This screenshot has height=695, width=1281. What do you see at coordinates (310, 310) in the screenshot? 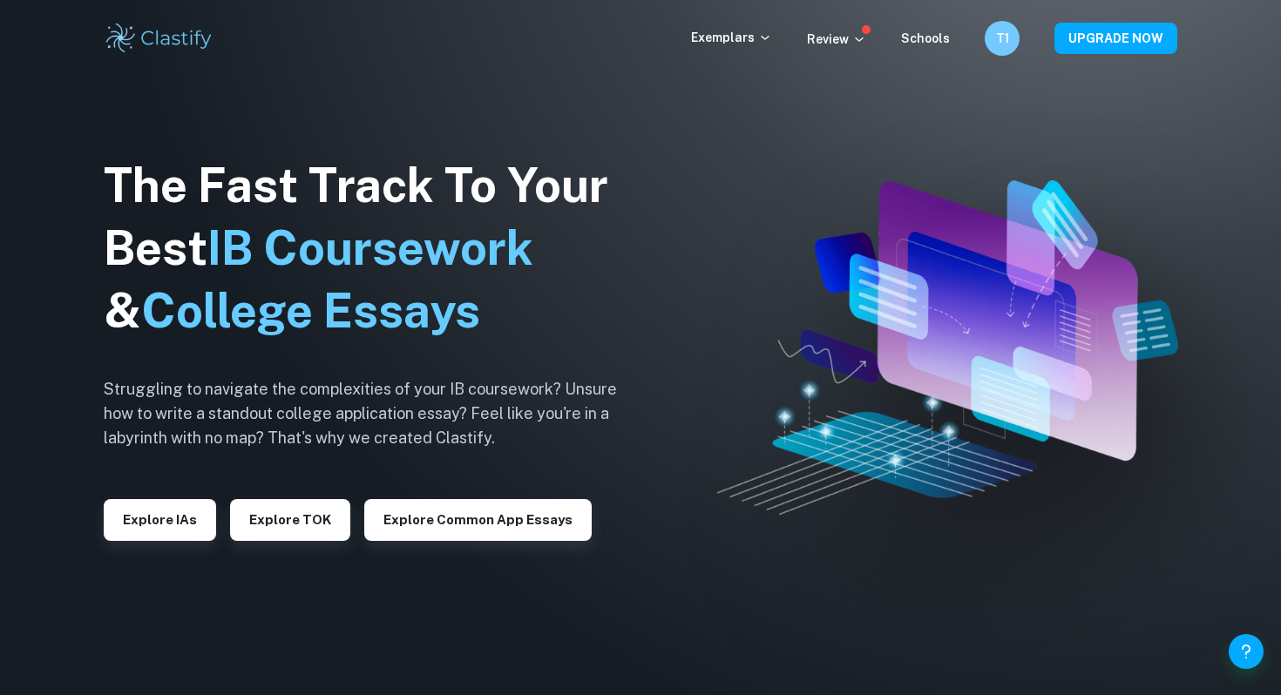
I see `span: College Essays` at bounding box center [310, 310].